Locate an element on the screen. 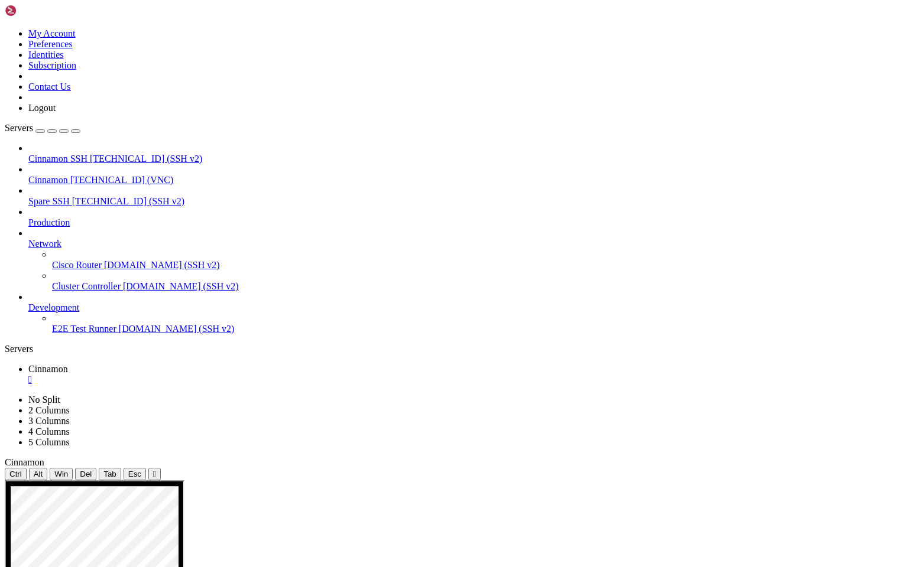 The height and width of the screenshot is (567, 908). li: Production is located at coordinates (466, 218).